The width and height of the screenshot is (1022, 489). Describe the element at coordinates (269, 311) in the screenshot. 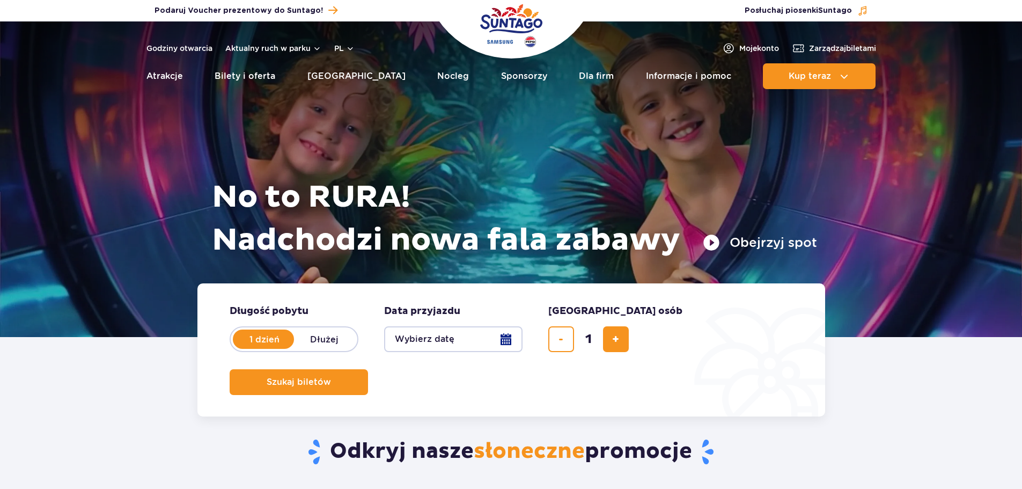

I see `span: Długość pobytu` at that location.